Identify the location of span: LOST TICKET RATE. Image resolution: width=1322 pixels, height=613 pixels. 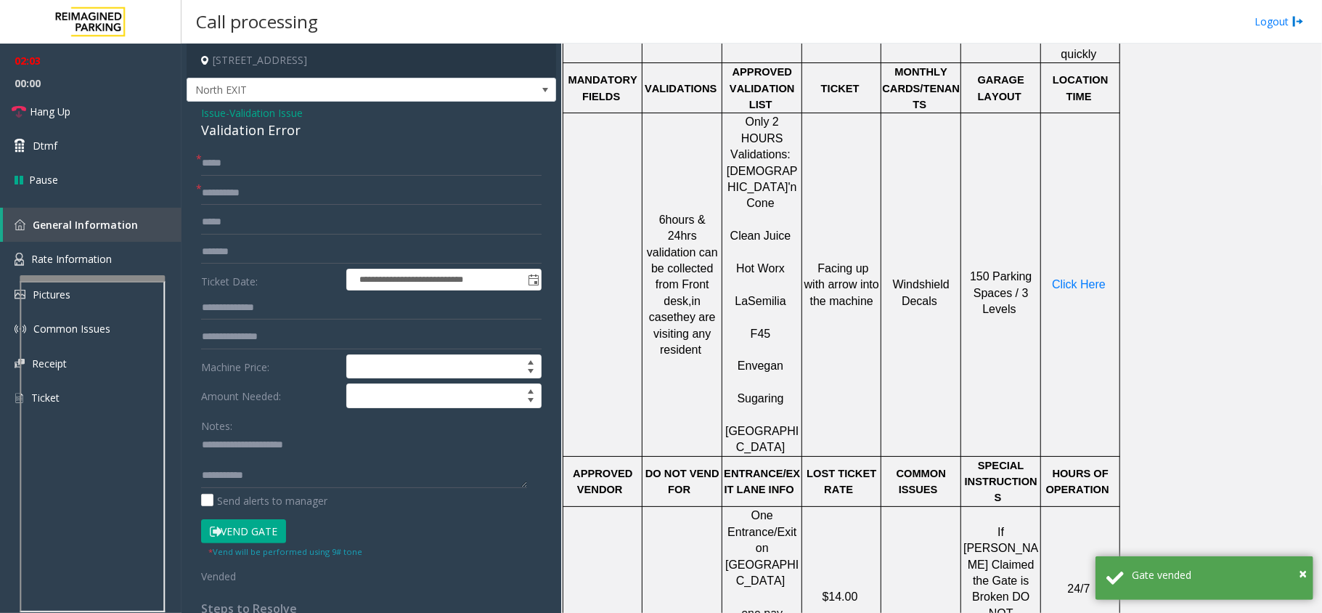
(841, 481).